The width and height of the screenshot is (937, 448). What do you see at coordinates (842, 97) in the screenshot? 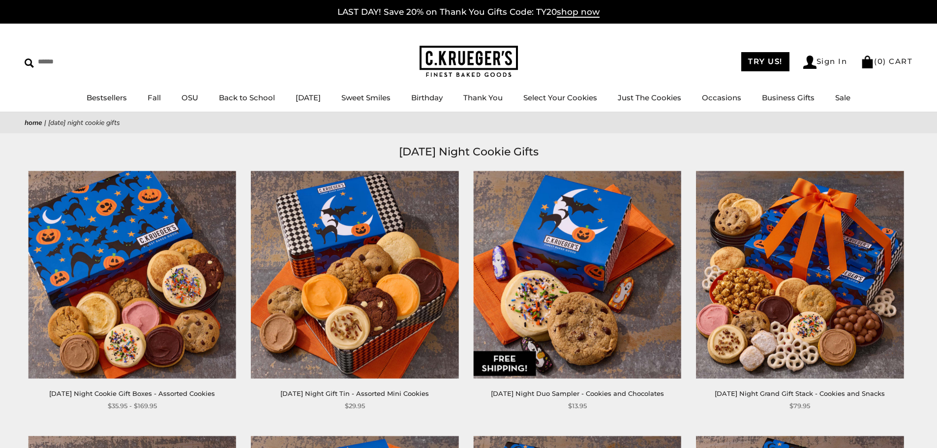
I see `a: Sale` at bounding box center [842, 97].